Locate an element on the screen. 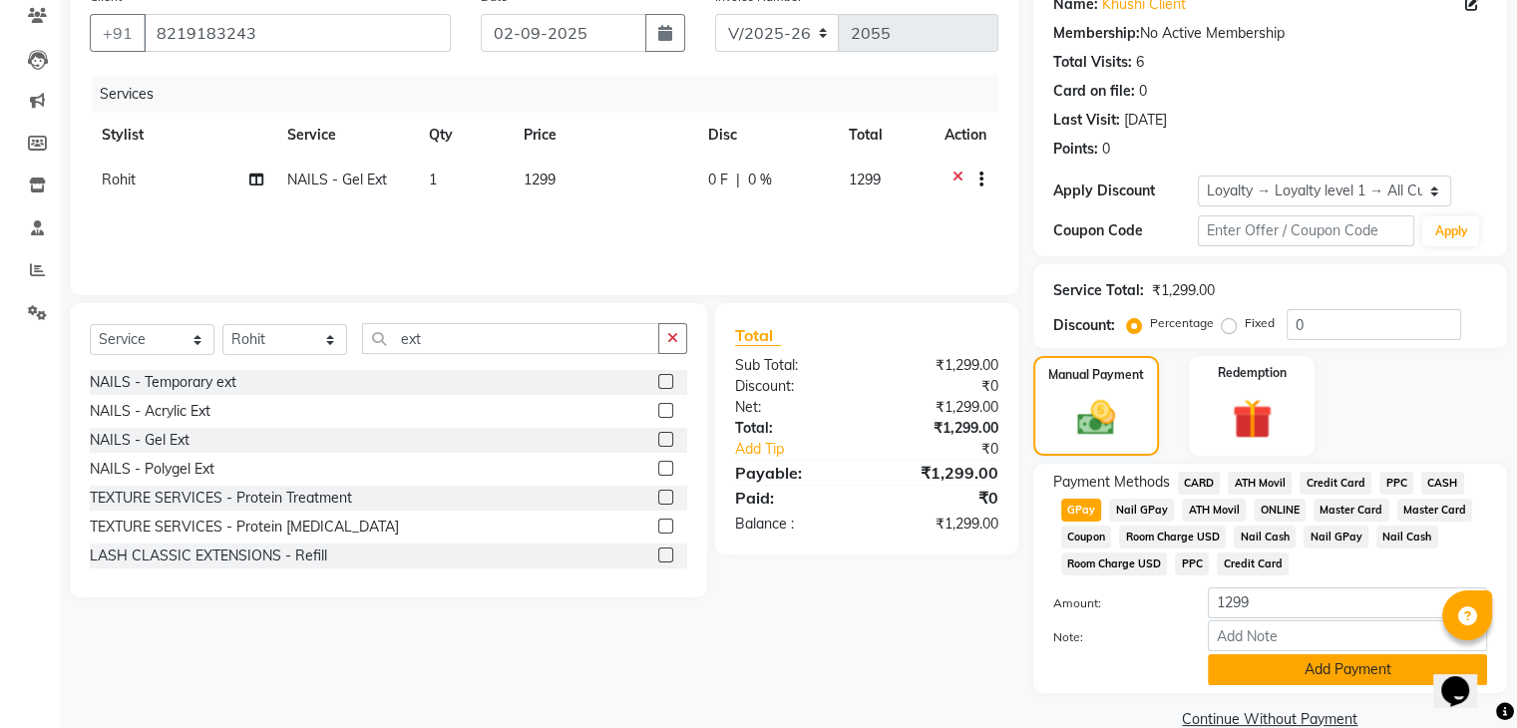 The height and width of the screenshot is (728, 1517). th: Total is located at coordinates (885, 135).